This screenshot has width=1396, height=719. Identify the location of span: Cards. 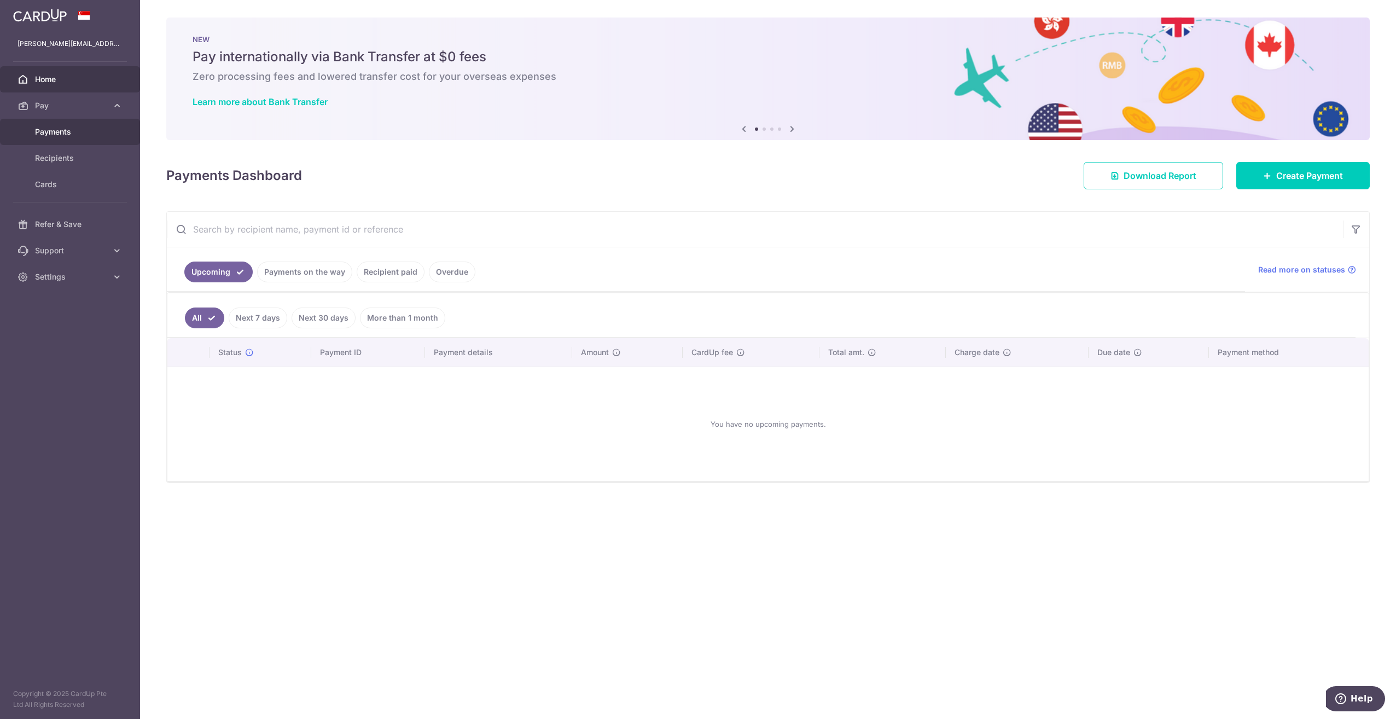
(71, 184).